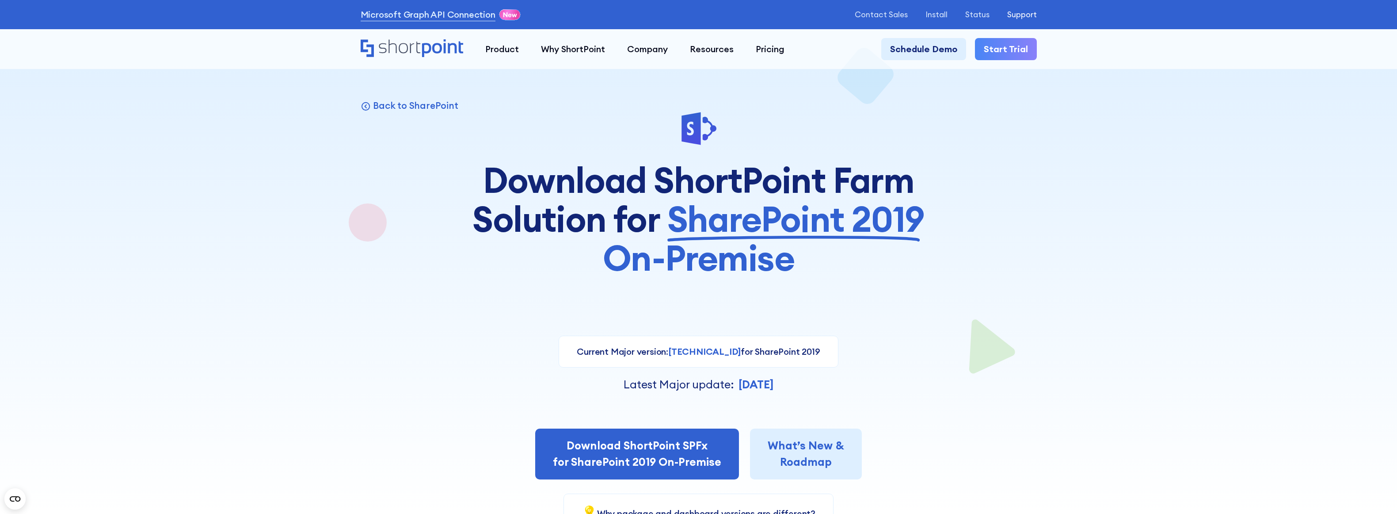 This screenshot has height=514, width=1397. I want to click on button: Open CMP widget, so click(15, 499).